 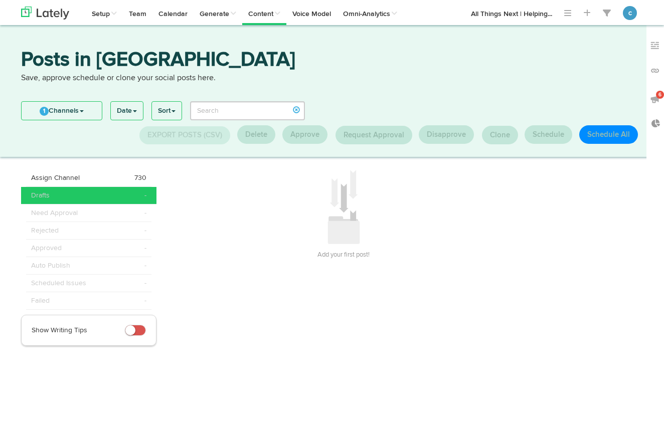 I want to click on button: Clone, so click(x=500, y=135).